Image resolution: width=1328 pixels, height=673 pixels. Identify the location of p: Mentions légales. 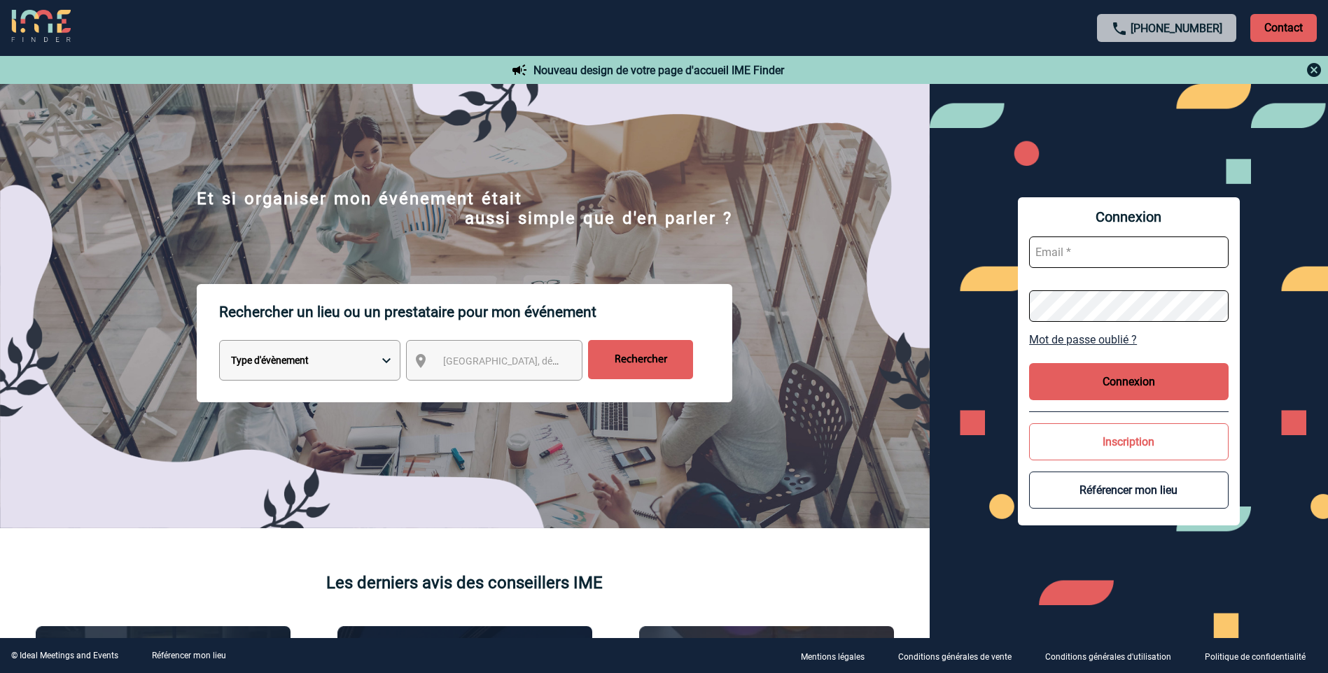
(832, 657).